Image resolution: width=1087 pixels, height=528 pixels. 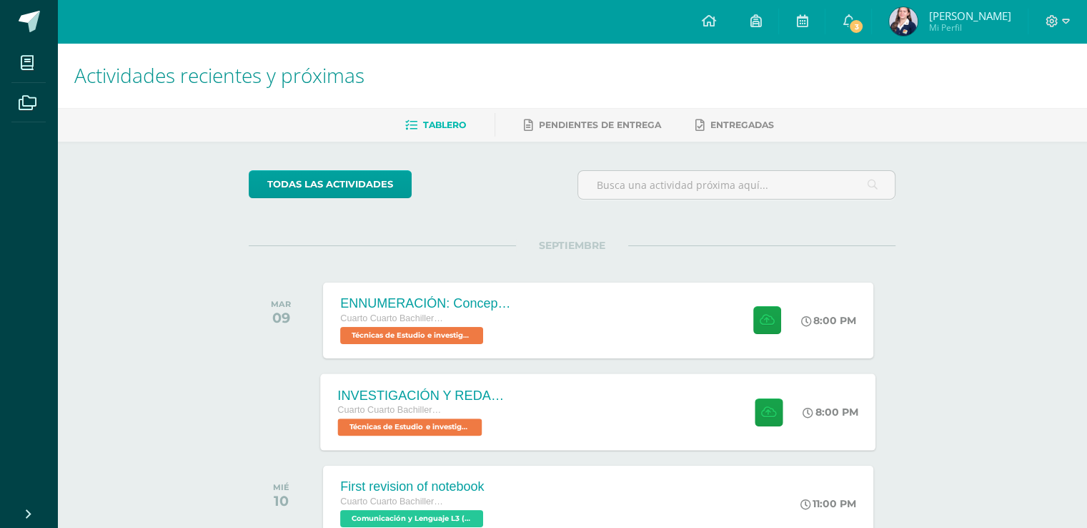 I want to click on div: 11:00 PM, so click(x=829, y=503).